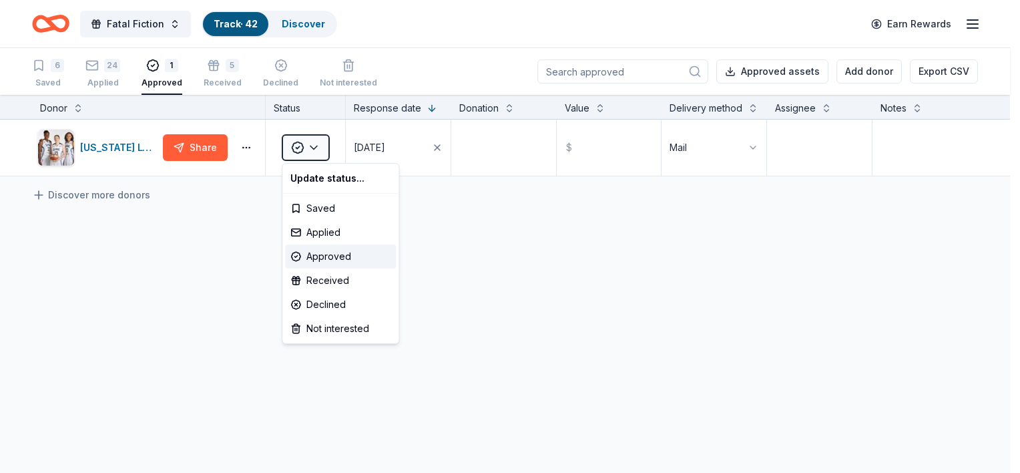  I want to click on div: Not interested, so click(341, 329).